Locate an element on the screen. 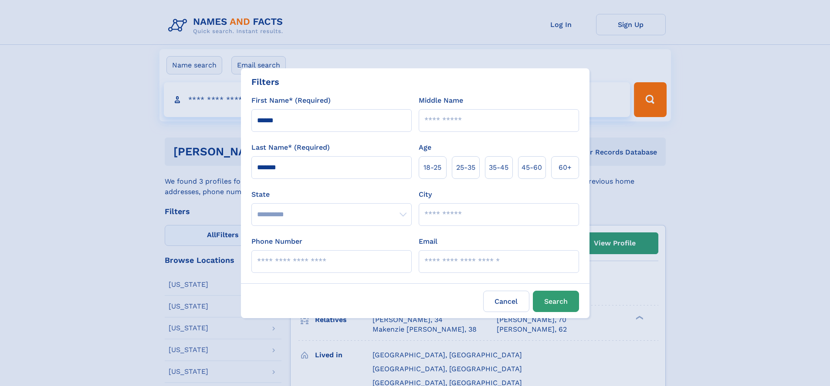  label: State is located at coordinates (331, 195).